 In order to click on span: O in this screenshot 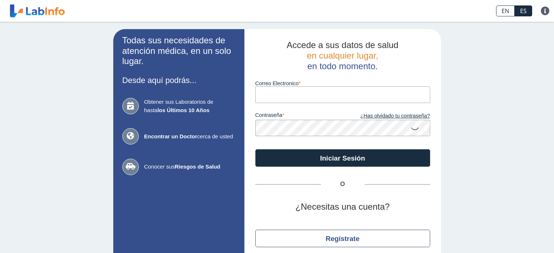, I will do `click(343, 184)`.